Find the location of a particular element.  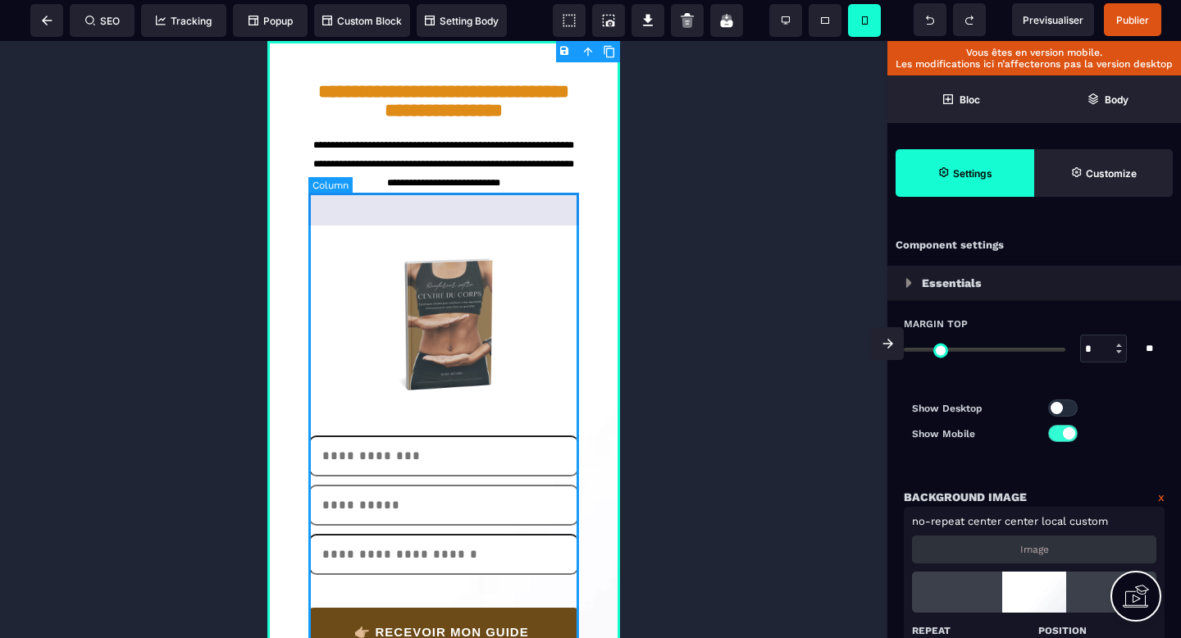

p: Show Desktop is located at coordinates (972, 408).